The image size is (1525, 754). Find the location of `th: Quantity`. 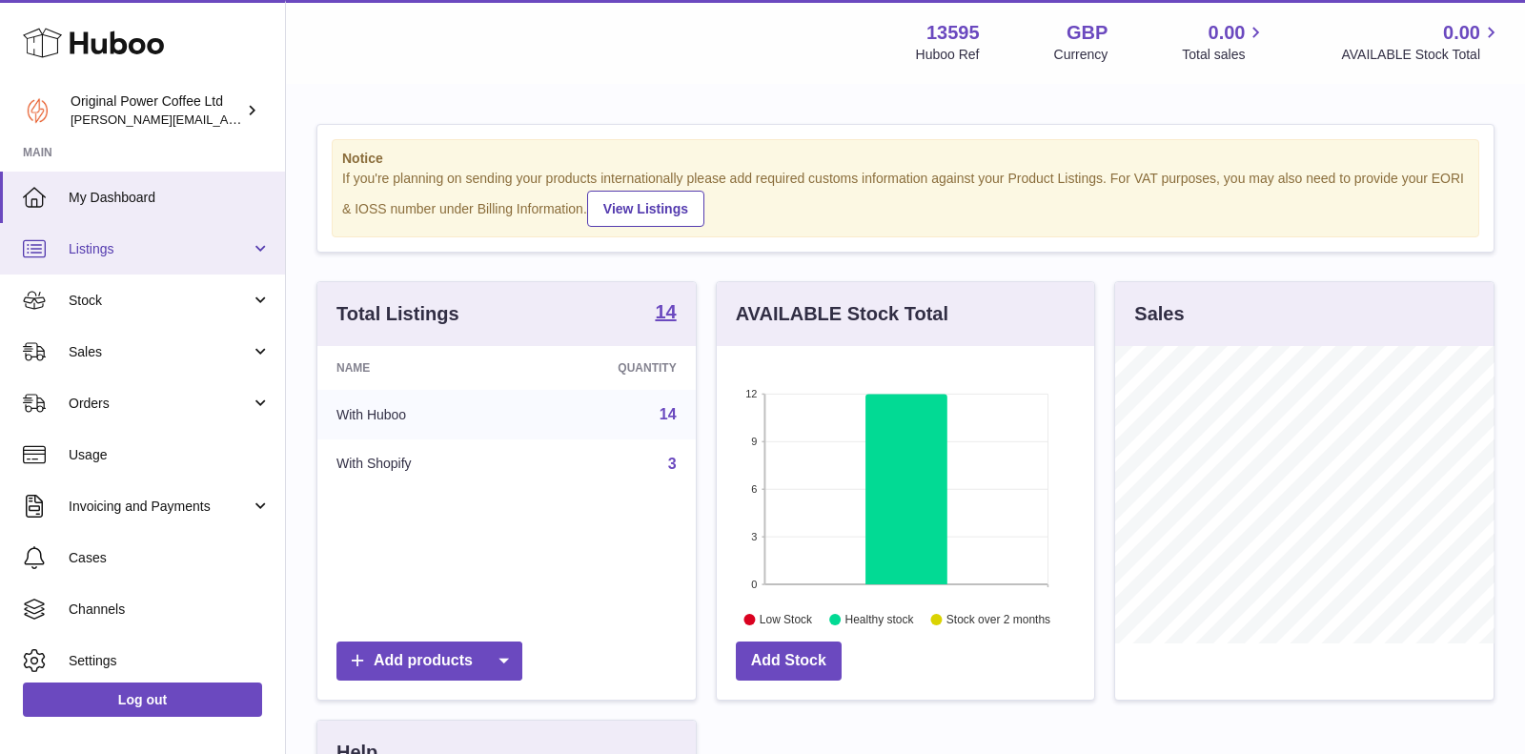

th: Quantity is located at coordinates (608, 368).